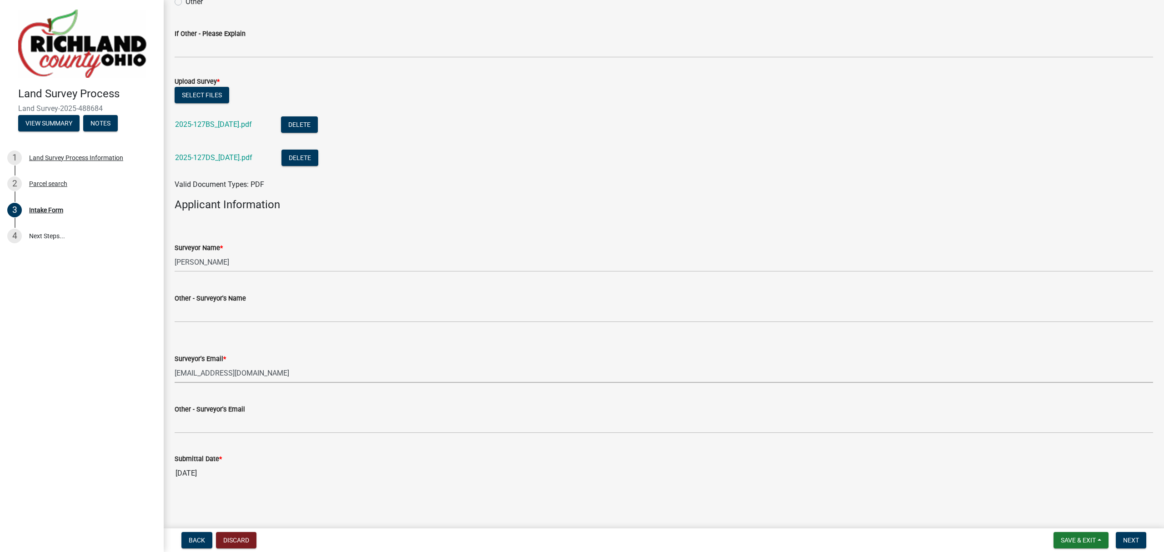  What do you see at coordinates (197, 82) in the screenshot?
I see `label: Upload Survey` at bounding box center [197, 82].